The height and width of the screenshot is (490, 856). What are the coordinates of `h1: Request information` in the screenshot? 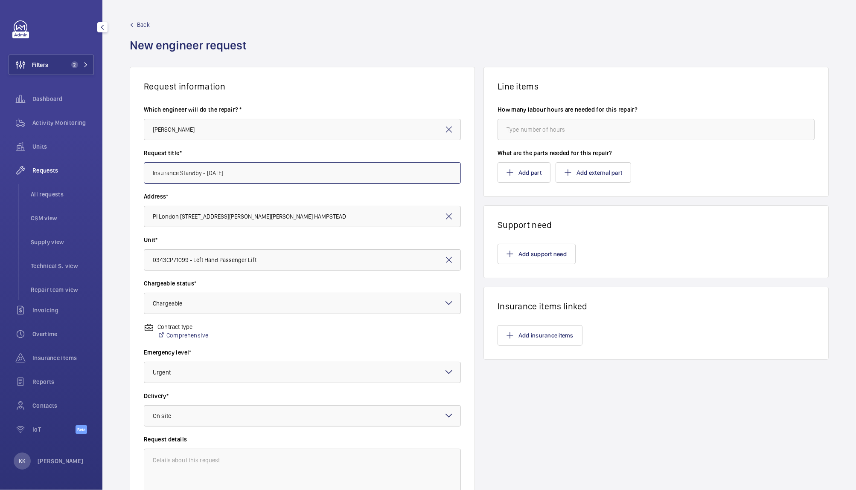 It's located at (302, 86).